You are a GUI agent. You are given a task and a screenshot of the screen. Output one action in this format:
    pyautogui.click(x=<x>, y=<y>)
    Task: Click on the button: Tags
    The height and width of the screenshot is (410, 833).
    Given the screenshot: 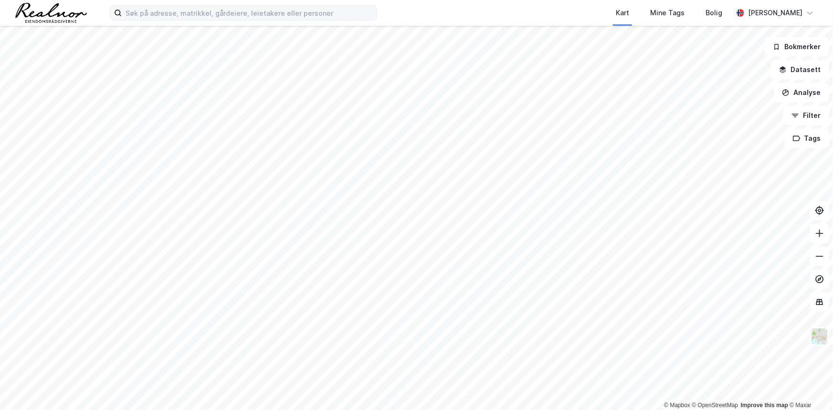 What is the action you would take?
    pyautogui.click(x=806, y=138)
    